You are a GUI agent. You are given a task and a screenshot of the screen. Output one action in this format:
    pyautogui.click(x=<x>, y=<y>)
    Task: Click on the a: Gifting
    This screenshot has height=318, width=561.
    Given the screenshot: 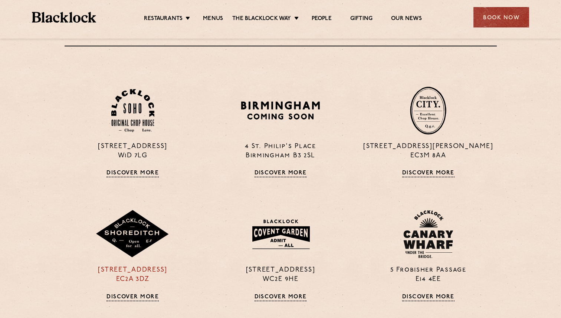 What is the action you would take?
    pyautogui.click(x=361, y=19)
    